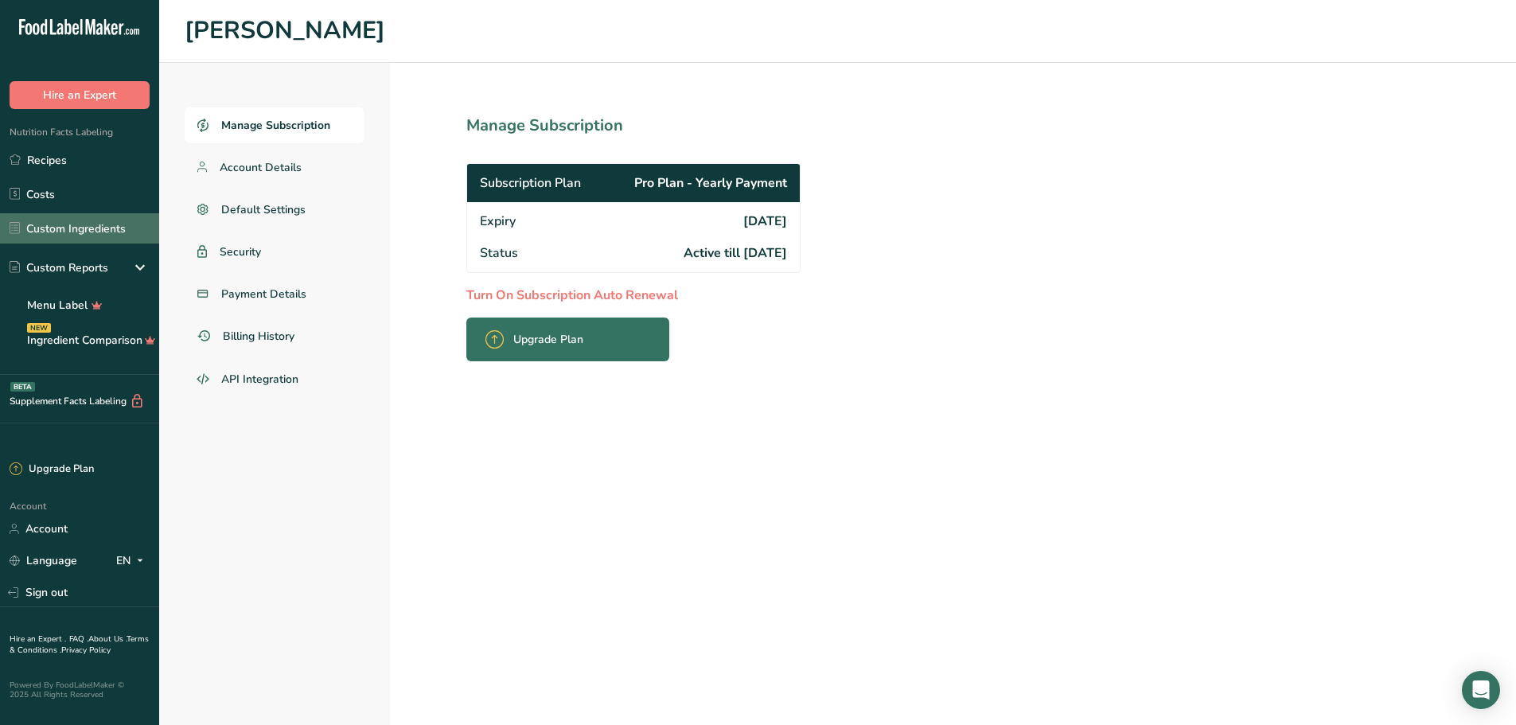 This screenshot has height=725, width=1516. Describe the element at coordinates (37, 639) in the screenshot. I see `a: Hire an Expert .` at that location.